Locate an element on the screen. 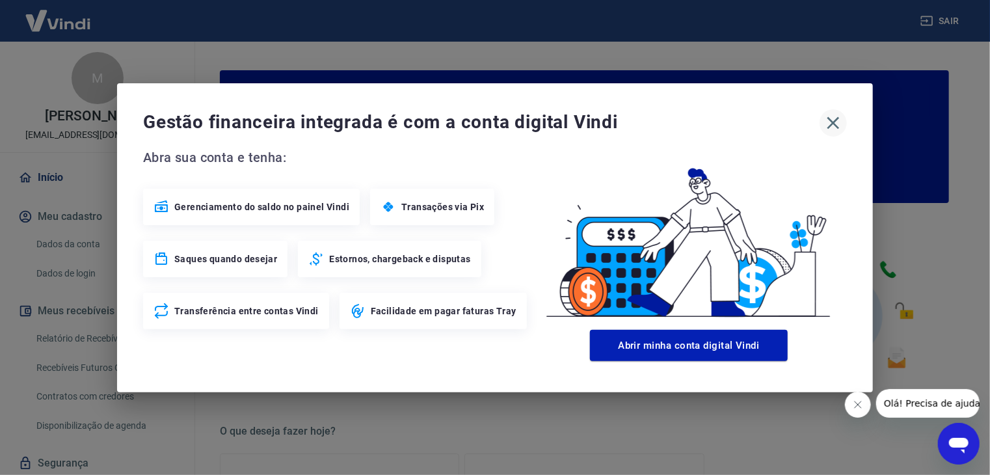 This screenshot has height=475, width=990. span: Facilidade em pagar faturas Tray is located at coordinates (444, 311).